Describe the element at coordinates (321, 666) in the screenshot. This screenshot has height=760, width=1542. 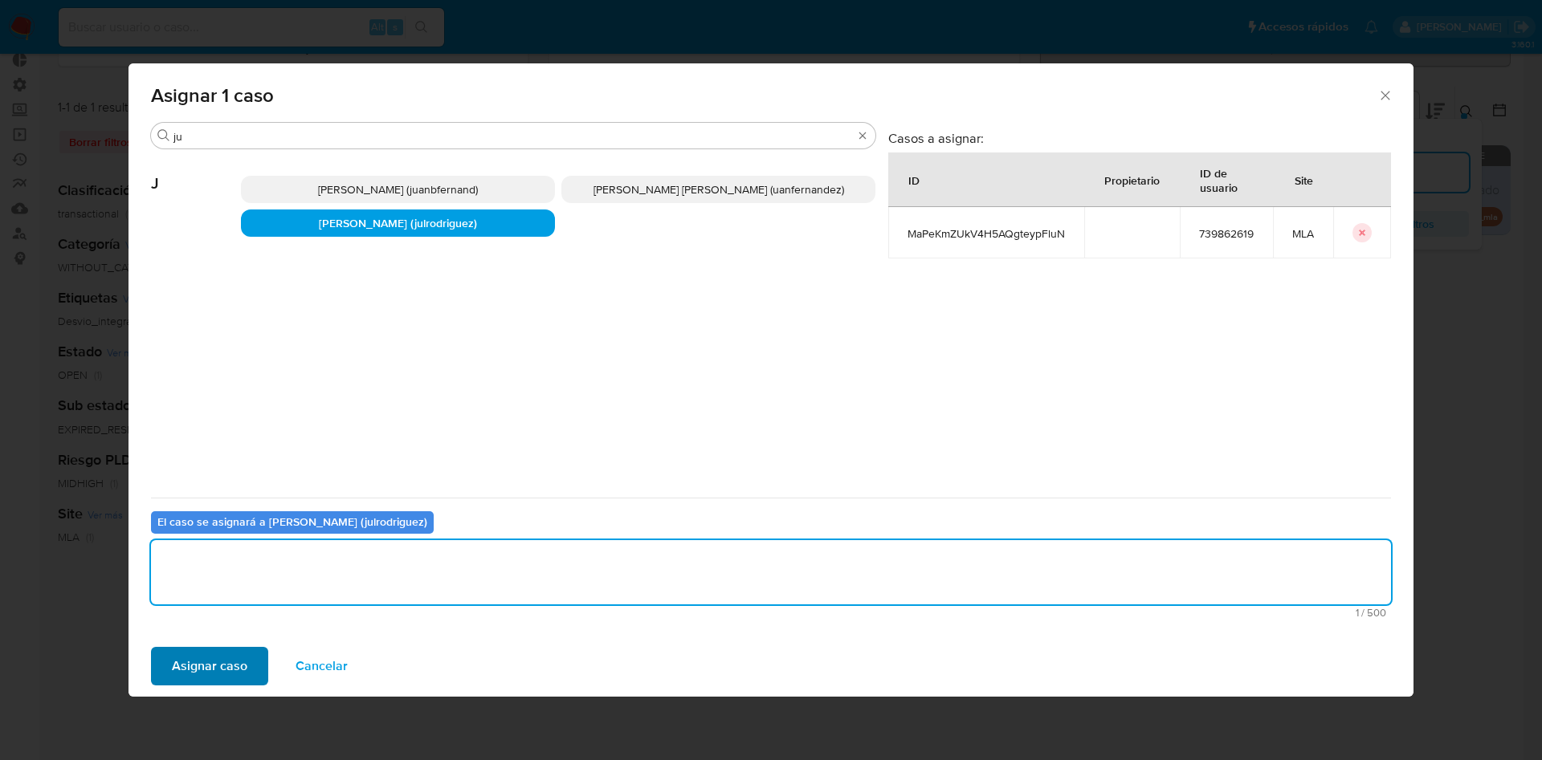
I see `button: Cancelar` at that location.